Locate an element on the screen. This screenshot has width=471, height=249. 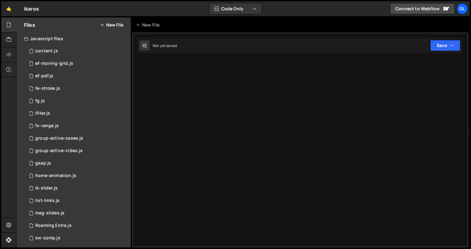
div: 5811/27226.js is located at coordinates (77, 200).